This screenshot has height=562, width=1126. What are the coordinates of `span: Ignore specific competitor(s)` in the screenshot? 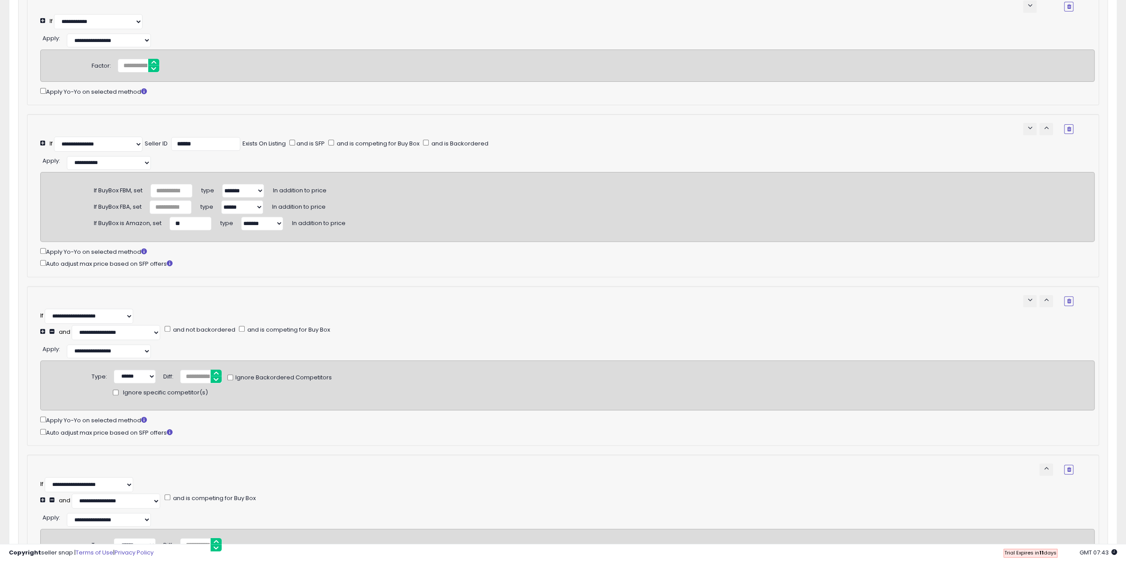 It's located at (165, 393).